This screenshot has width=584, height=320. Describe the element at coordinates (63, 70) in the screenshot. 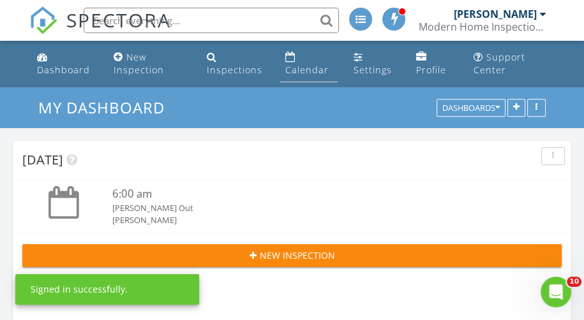

I see `div: Dashboard` at that location.